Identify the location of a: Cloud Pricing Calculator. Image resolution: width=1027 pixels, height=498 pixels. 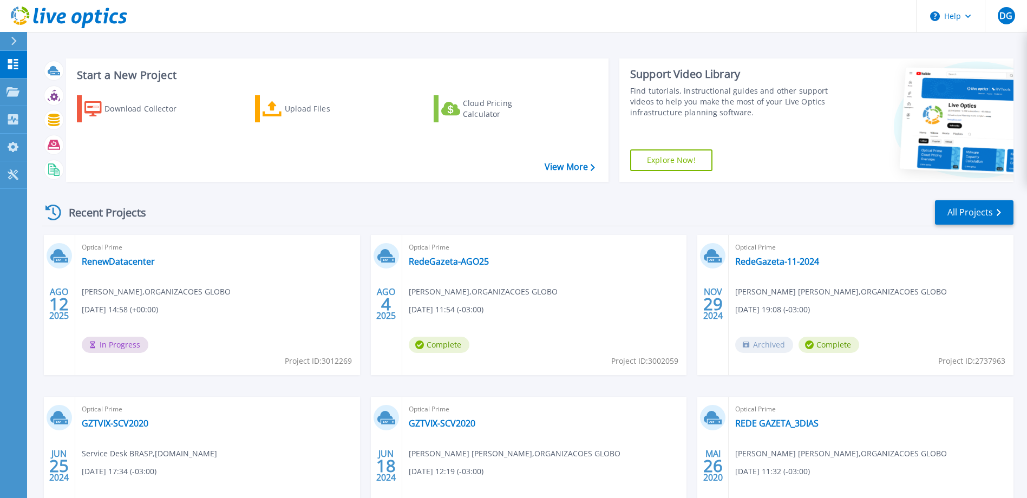
(494, 109).